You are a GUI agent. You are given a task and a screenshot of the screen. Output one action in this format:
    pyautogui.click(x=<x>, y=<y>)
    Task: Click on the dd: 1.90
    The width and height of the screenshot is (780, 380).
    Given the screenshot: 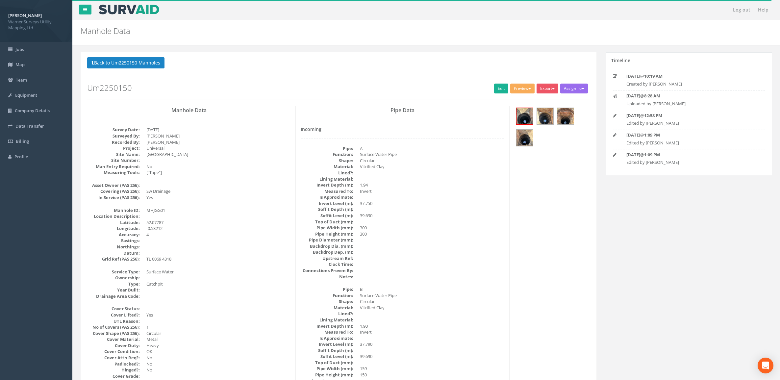 What is the action you would take?
    pyautogui.click(x=432, y=326)
    